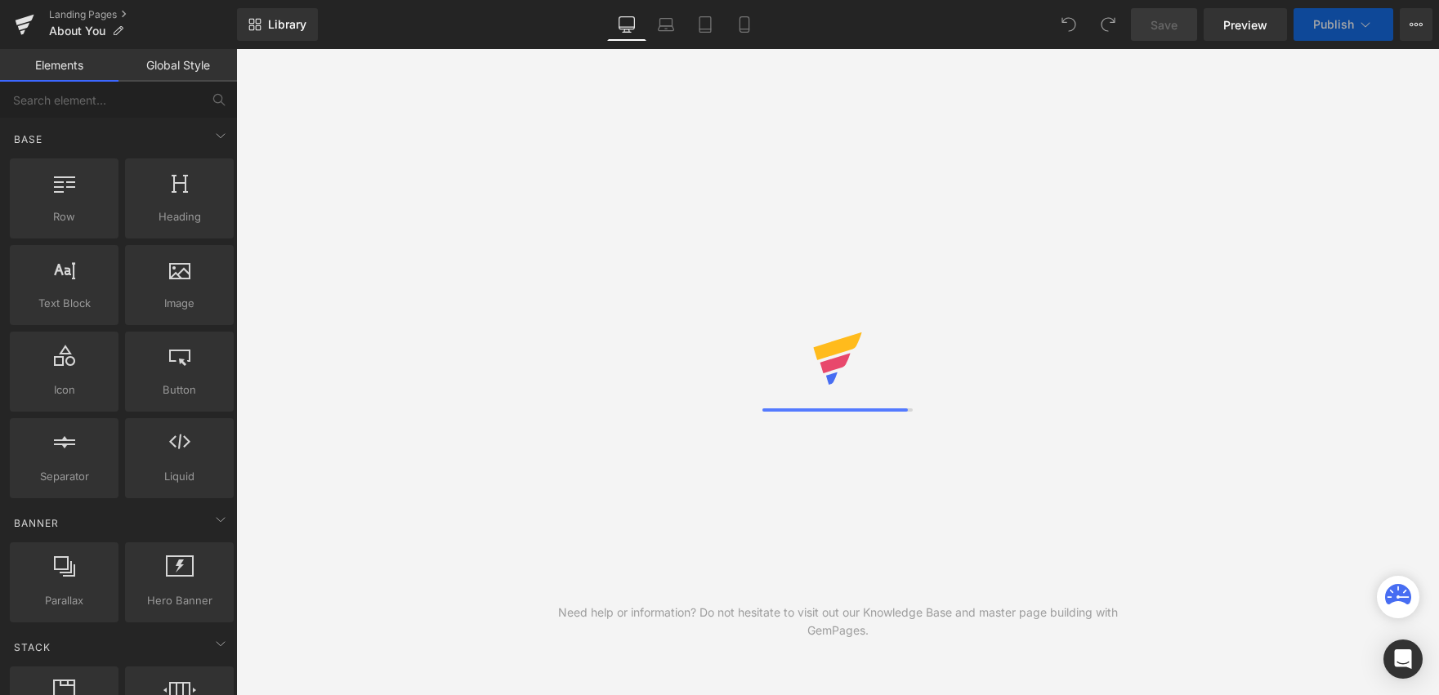 The height and width of the screenshot is (695, 1439). What do you see at coordinates (1245, 25) in the screenshot?
I see `span: Preview` at bounding box center [1245, 25].